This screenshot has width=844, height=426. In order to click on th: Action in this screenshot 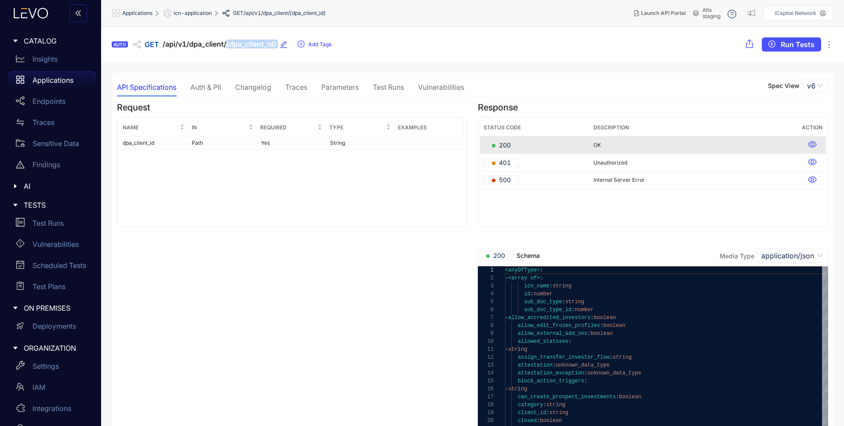, I will do `click(812, 127)`.